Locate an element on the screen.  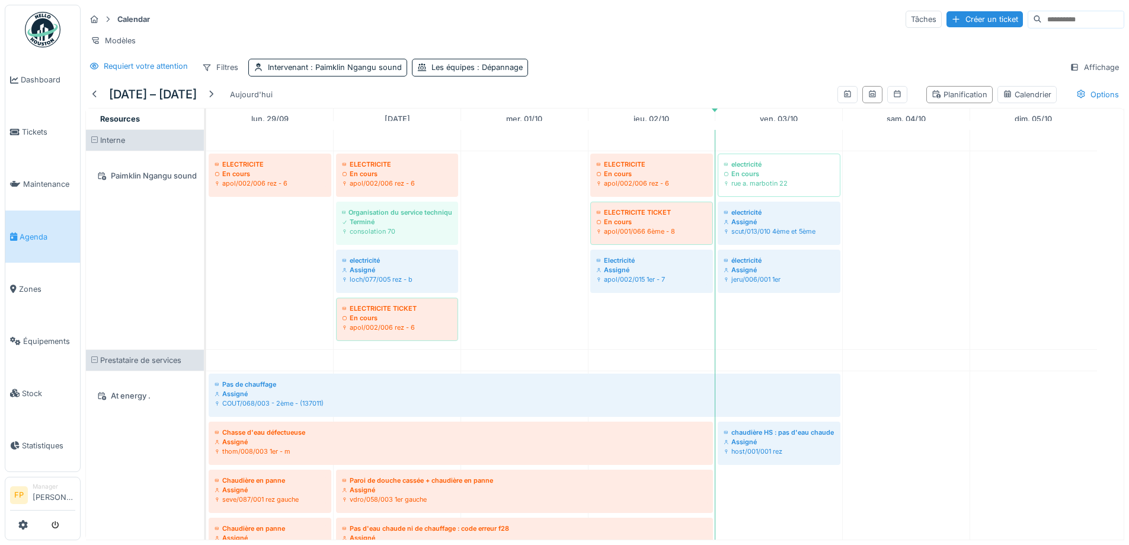
span: Dashboard is located at coordinates (48, 79).